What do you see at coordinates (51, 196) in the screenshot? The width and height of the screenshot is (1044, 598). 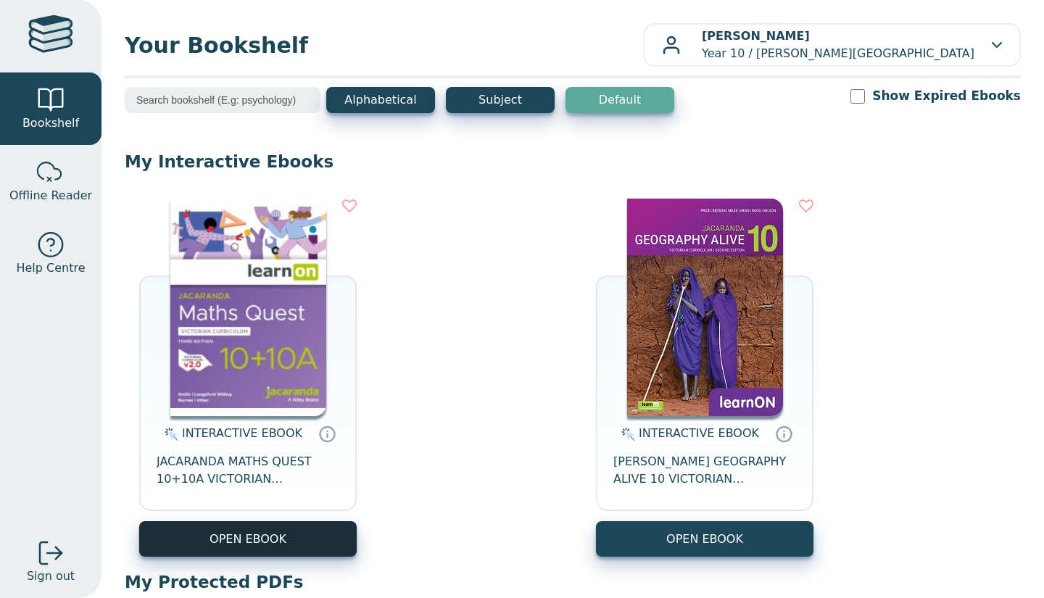 I see `span: Offline Reader` at bounding box center [51, 196].